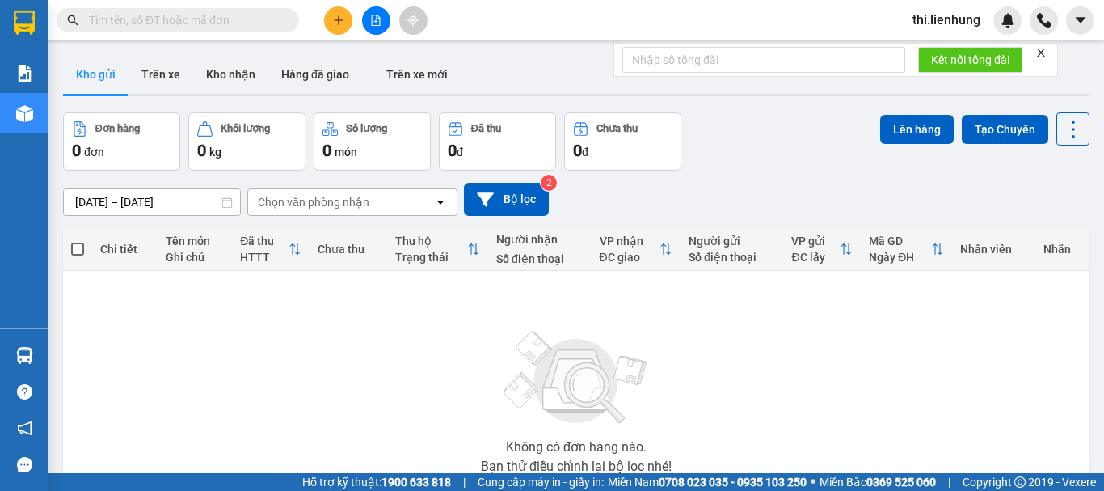 This screenshot has width=1104, height=491. What do you see at coordinates (346, 152) in the screenshot?
I see `span: món` at bounding box center [346, 152].